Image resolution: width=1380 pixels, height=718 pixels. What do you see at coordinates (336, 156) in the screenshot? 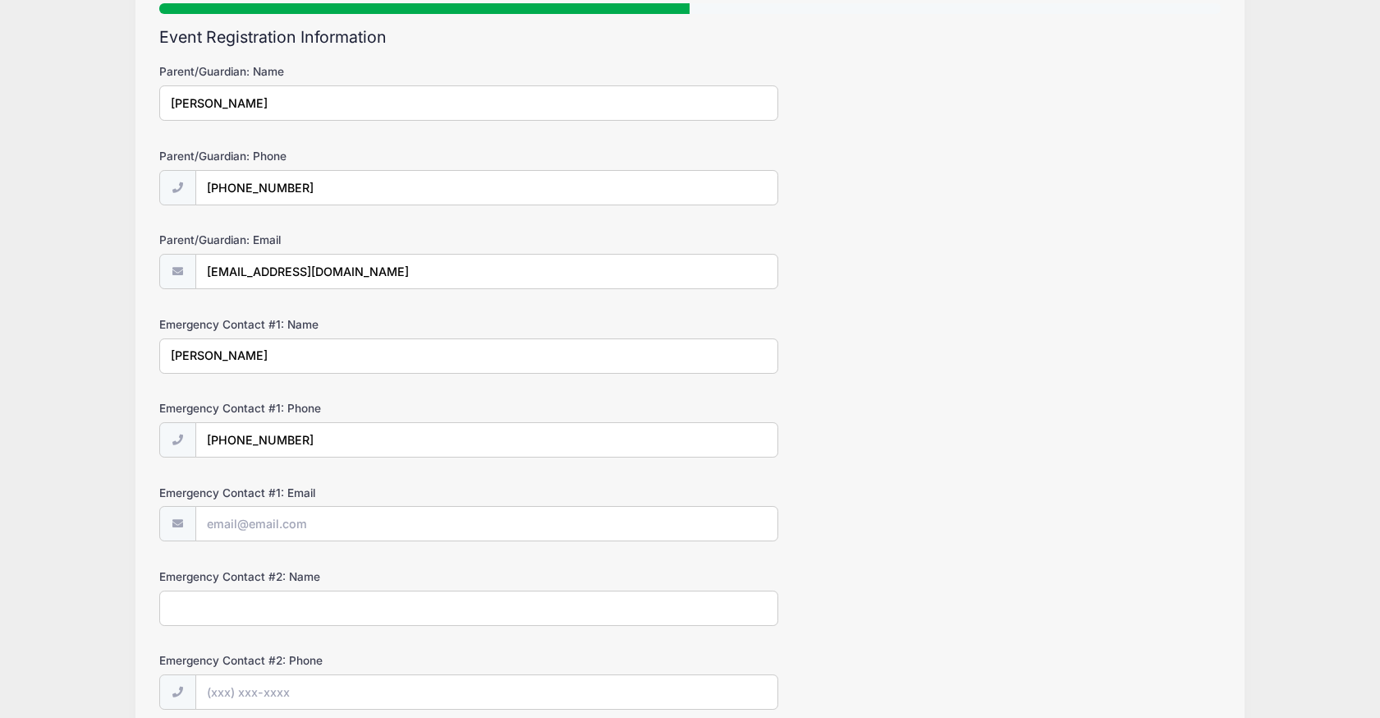
I see `label: Parent/Guardian: Phone` at bounding box center [336, 156].